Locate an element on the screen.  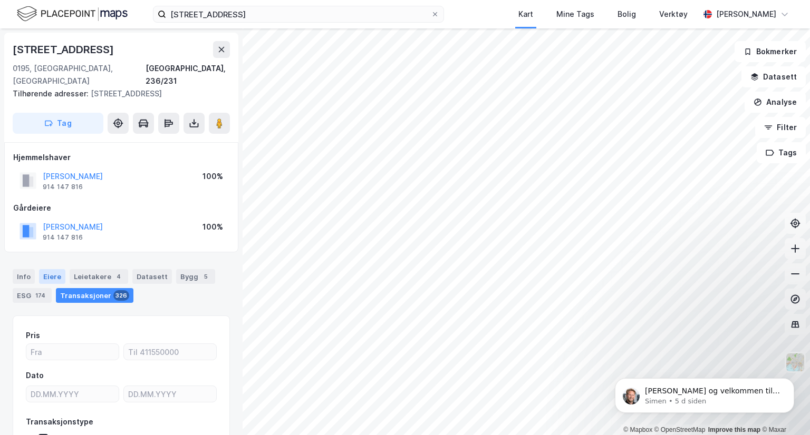
button: Filter is located at coordinates (780, 128).